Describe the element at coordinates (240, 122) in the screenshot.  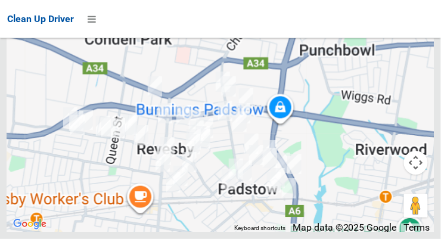
I see `div: 130 Gibson Avenue, PADSTOW NSW 2211<br>Status : Collected<br><a href="/driver/booking/477347/comp...` at that location.